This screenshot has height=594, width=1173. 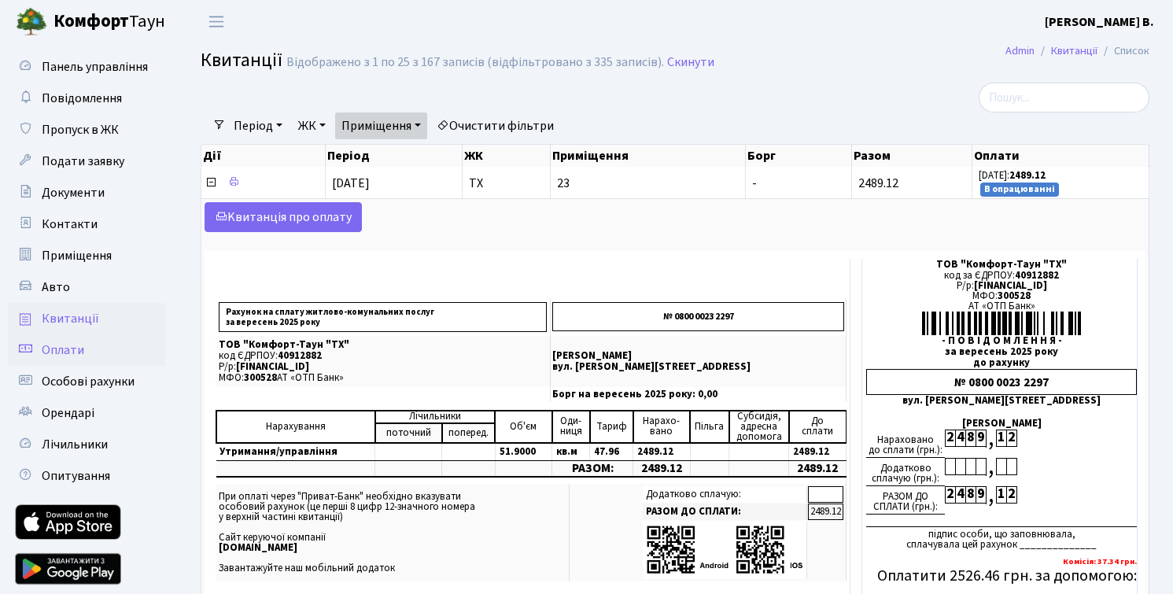 I want to click on div: 1, so click(x=1000, y=495).